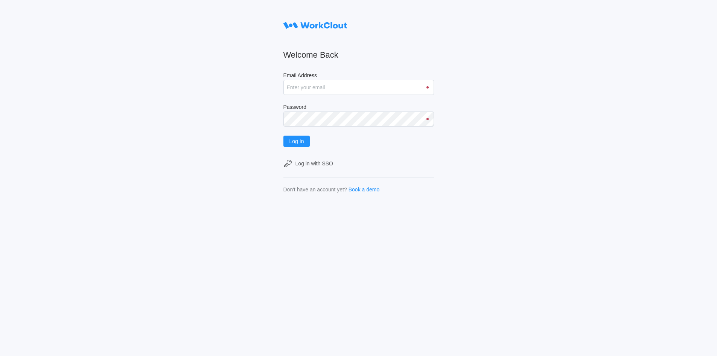 The image size is (717, 356). What do you see at coordinates (364, 189) in the screenshot?
I see `a: Book a demo` at bounding box center [364, 189].